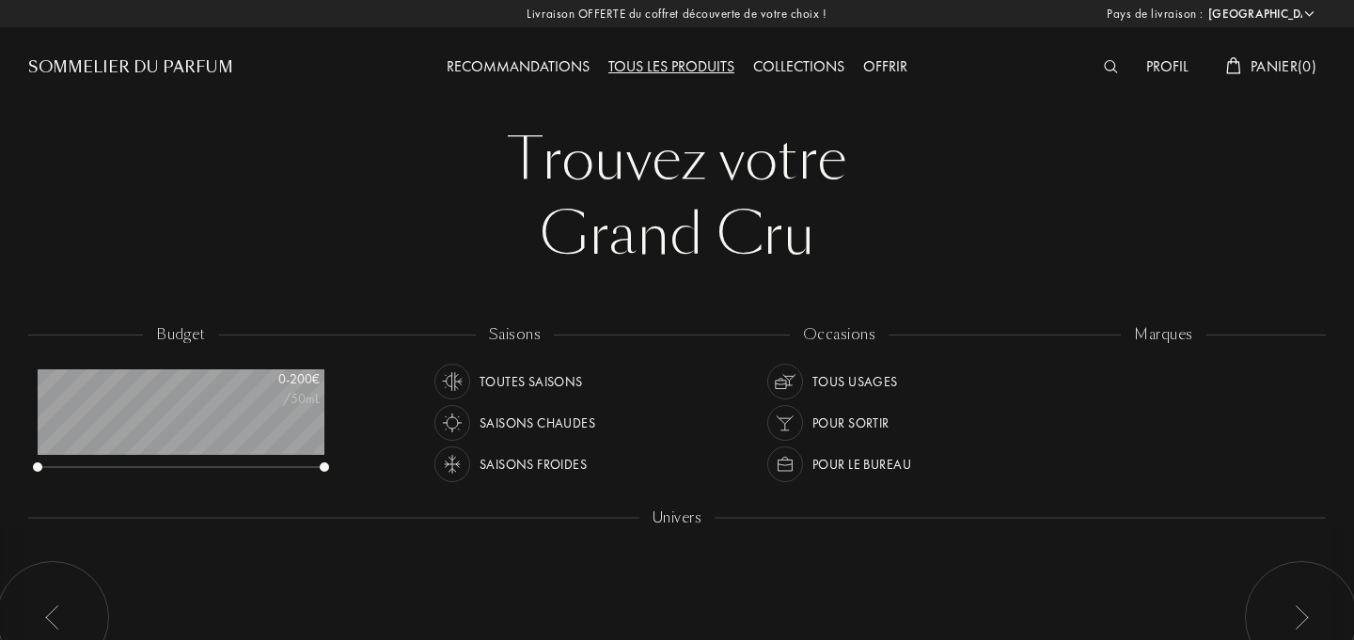 The width and height of the screenshot is (1354, 640). I want to click on div: Profil, so click(1167, 68).